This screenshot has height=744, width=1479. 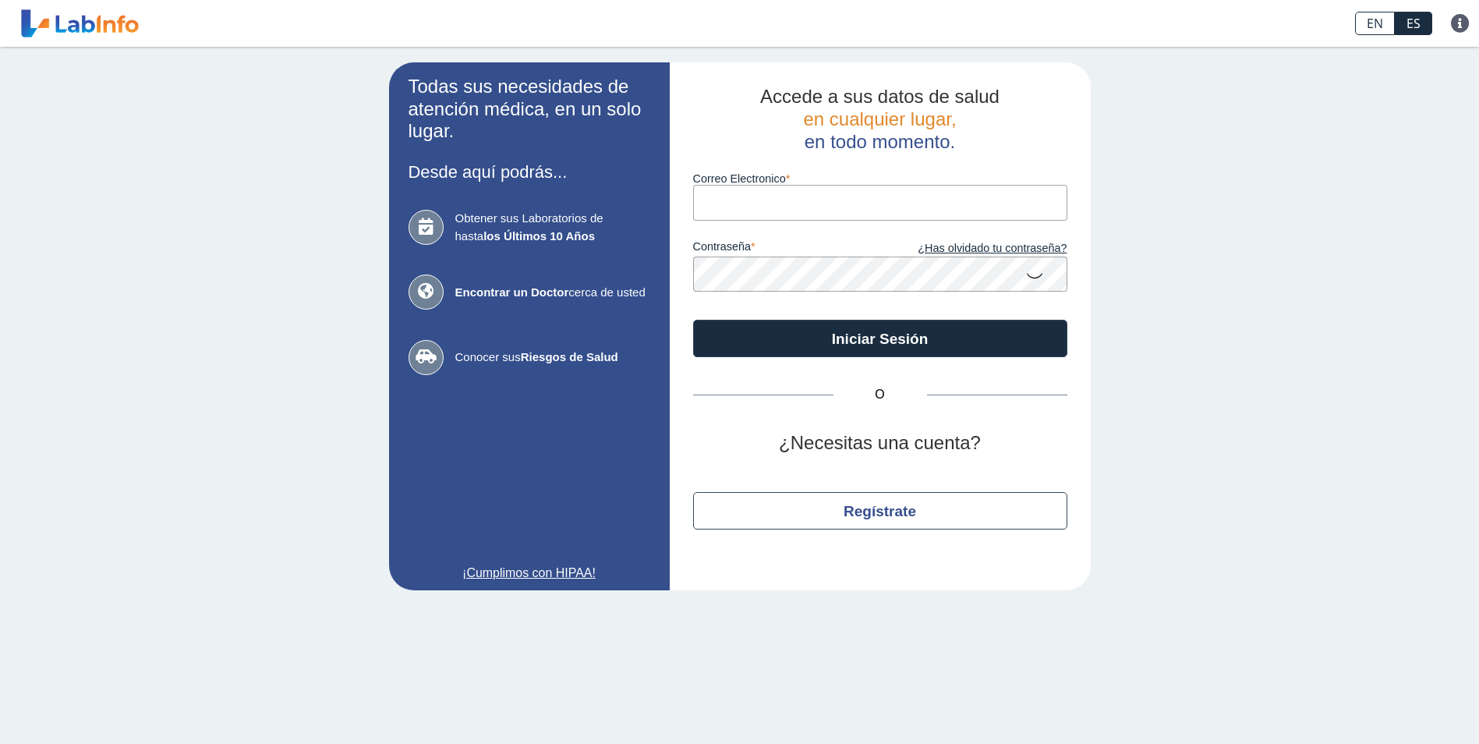 I want to click on h3: Desde aquí podrás..., so click(x=530, y=172).